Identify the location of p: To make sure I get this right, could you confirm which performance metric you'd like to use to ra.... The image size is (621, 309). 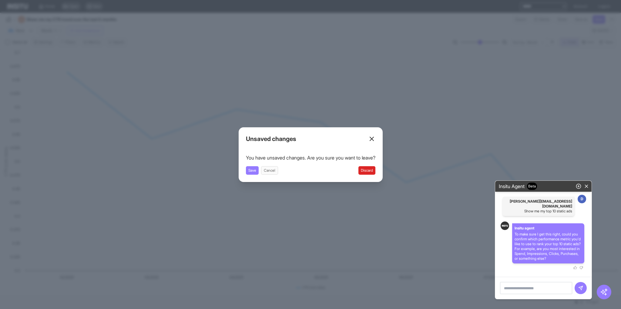
(549, 246).